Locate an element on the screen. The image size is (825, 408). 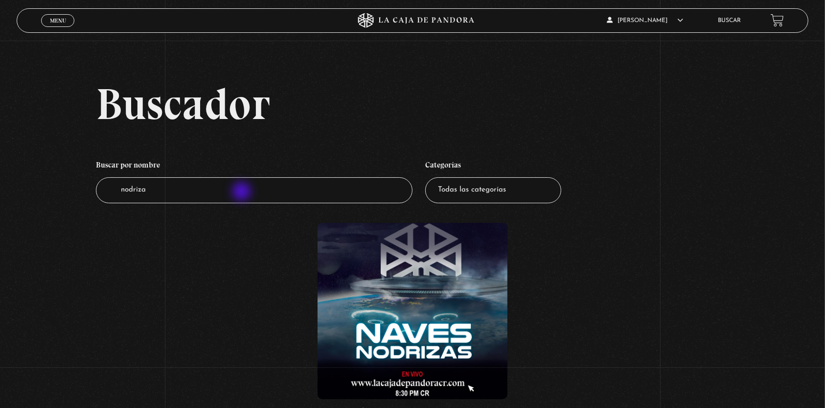
h2: Buscador is located at coordinates (452, 104).